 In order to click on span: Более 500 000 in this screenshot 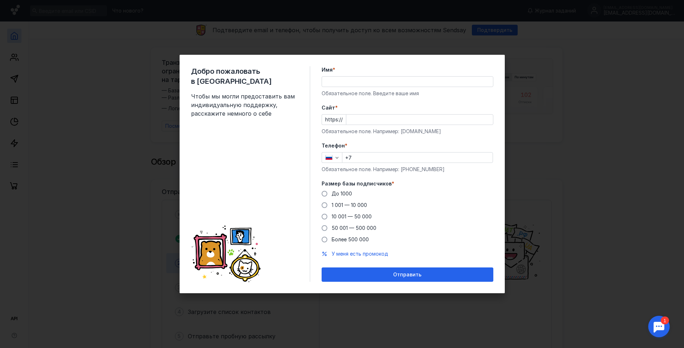, I will do `click(350, 239)`.